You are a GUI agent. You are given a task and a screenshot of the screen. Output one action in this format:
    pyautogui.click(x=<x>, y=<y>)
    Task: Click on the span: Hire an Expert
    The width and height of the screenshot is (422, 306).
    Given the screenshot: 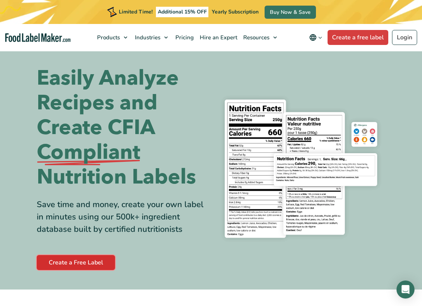 What is the action you would take?
    pyautogui.click(x=218, y=38)
    